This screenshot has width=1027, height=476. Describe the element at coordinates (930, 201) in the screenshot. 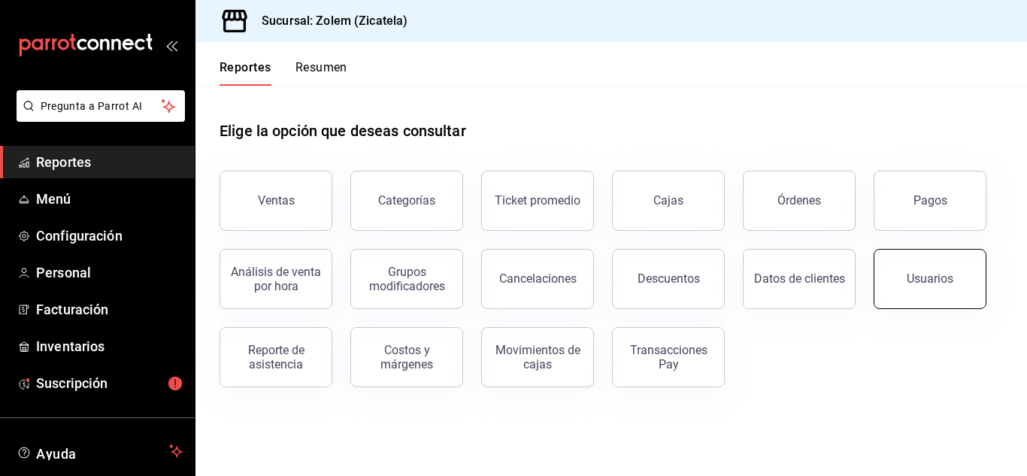

I see `button: Pagos` at that location.